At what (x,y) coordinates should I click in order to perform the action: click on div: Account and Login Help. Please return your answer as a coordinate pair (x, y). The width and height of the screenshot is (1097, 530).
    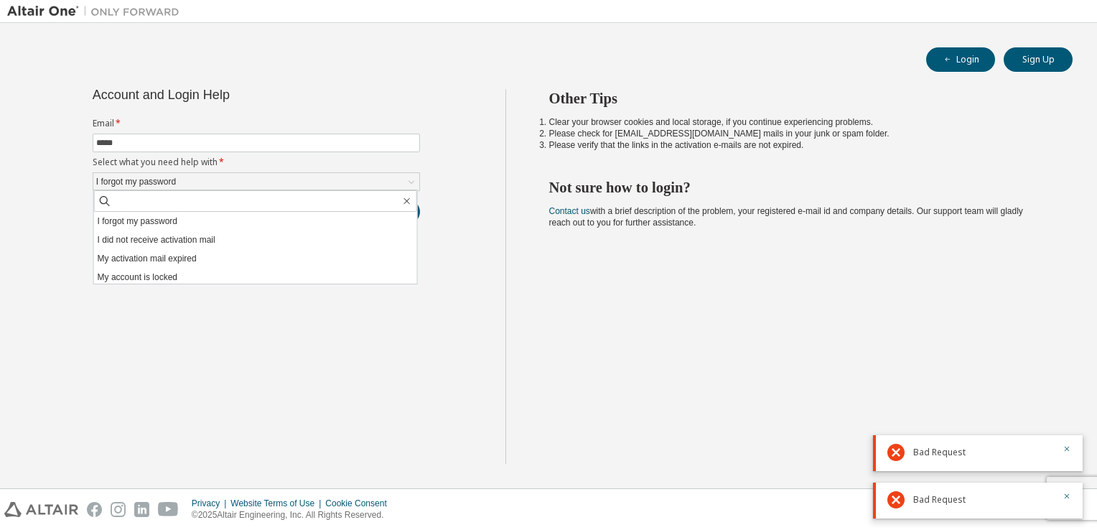
    Looking at the image, I should click on (223, 95).